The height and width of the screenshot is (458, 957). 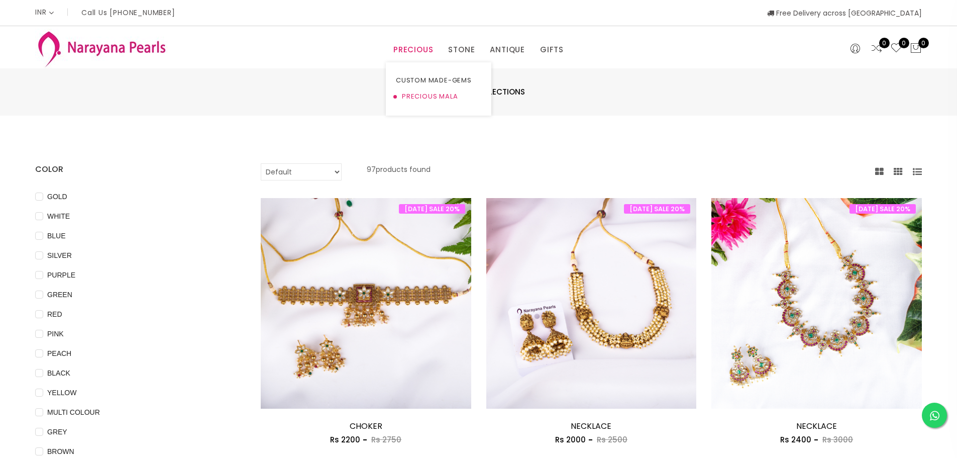 What do you see at coordinates (59, 255) in the screenshot?
I see `span: SILVER` at bounding box center [59, 255].